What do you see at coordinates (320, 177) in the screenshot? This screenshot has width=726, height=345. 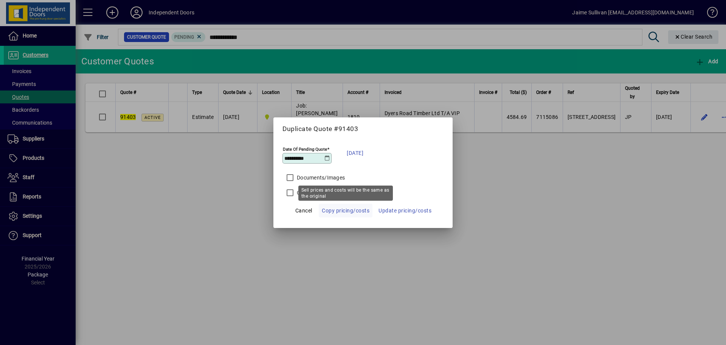 I see `label: Documents/Images` at bounding box center [320, 177].